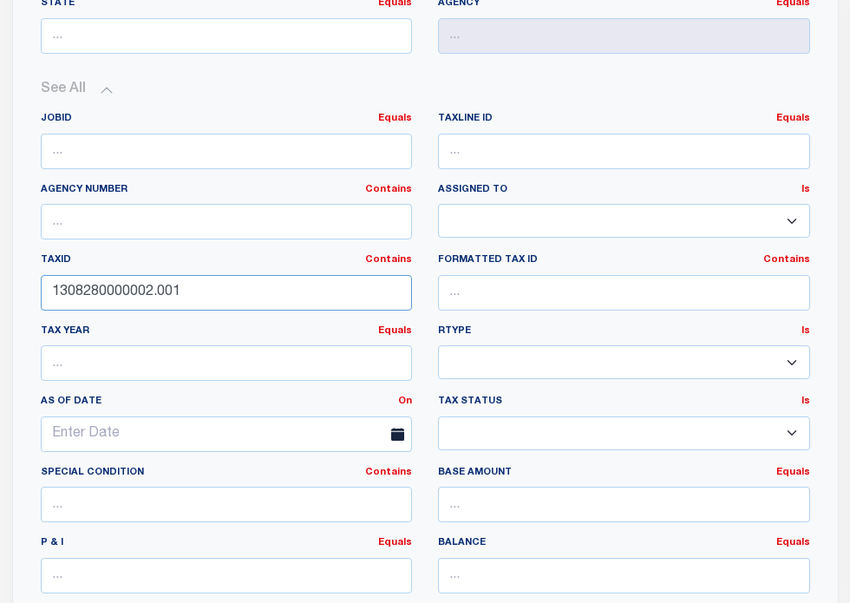 This screenshot has width=850, height=603. What do you see at coordinates (226, 434) in the screenshot?
I see `input: Enter Date` at bounding box center [226, 434].